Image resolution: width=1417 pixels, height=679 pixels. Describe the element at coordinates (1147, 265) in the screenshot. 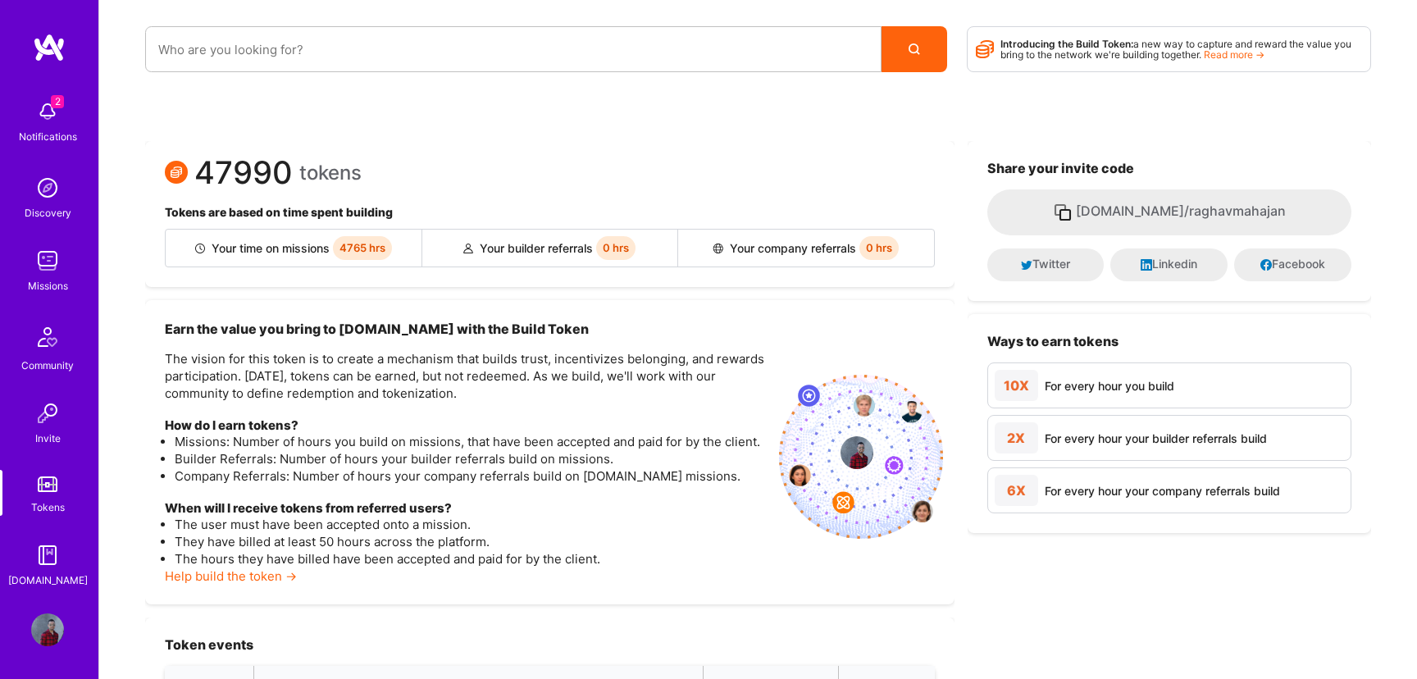

I see `i: icon LinkedInDark` at that location.